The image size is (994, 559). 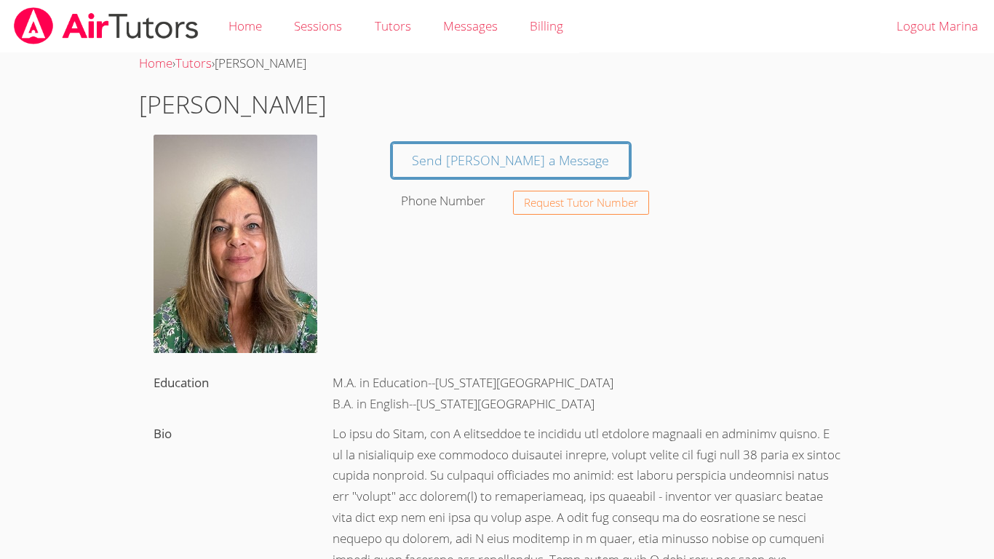 I want to click on a: Tutors, so click(x=194, y=63).